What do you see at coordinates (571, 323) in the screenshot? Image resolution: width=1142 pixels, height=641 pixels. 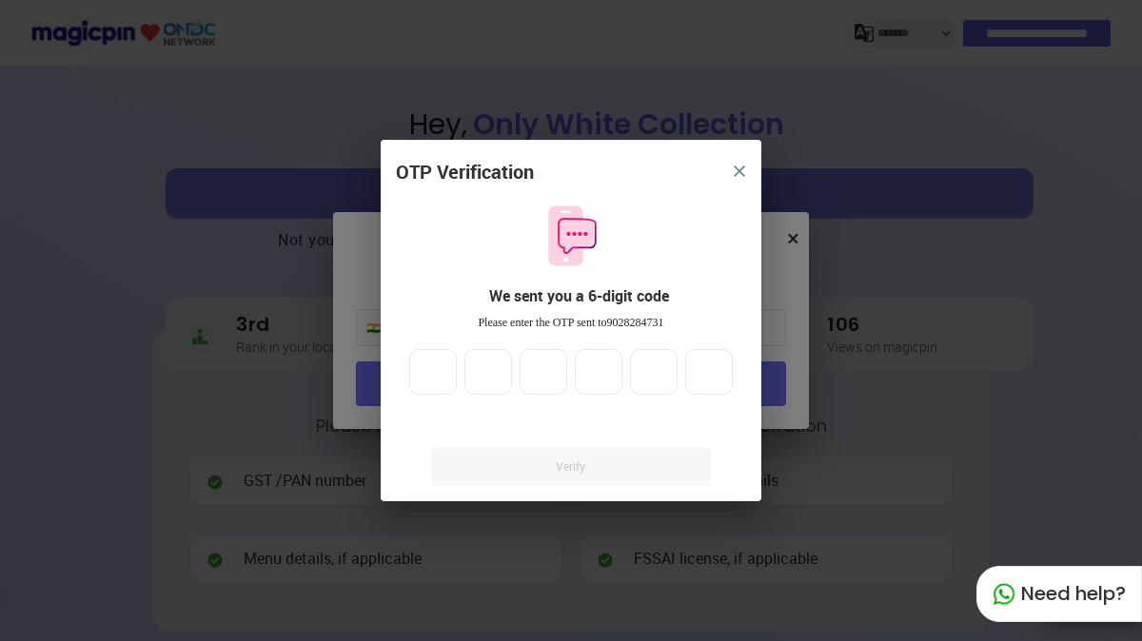 I see `div: Please enter the OTP sent to 9028284731` at bounding box center [571, 323].